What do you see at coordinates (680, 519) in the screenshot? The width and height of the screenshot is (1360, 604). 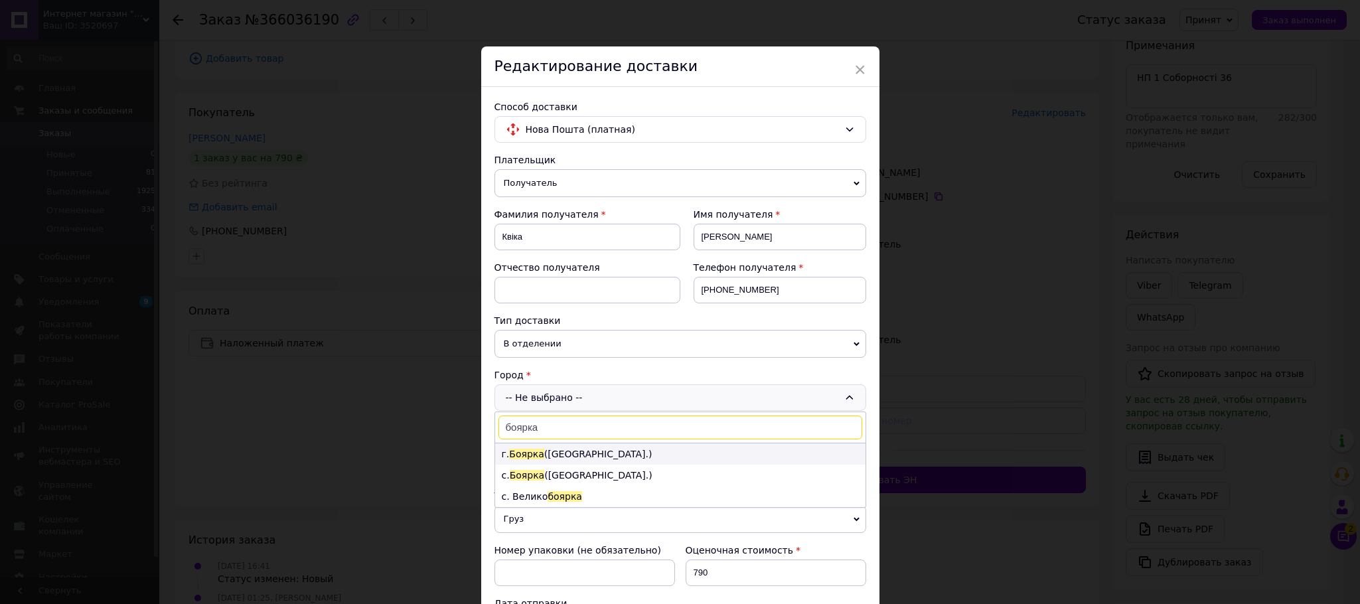 I see `span: Груз` at bounding box center [680, 519].